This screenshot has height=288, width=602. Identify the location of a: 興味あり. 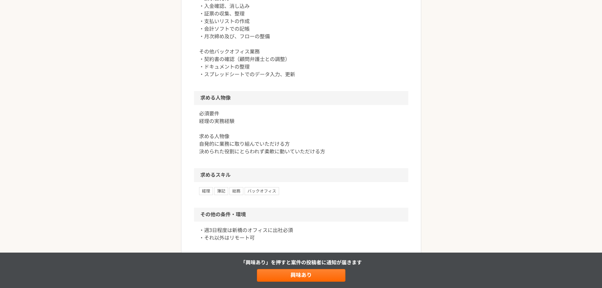
(301, 275).